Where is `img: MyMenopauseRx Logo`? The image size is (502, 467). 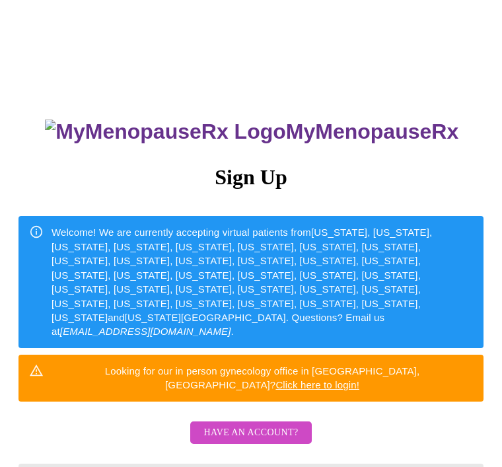
img: MyMenopauseRx Logo is located at coordinates (165, 131).